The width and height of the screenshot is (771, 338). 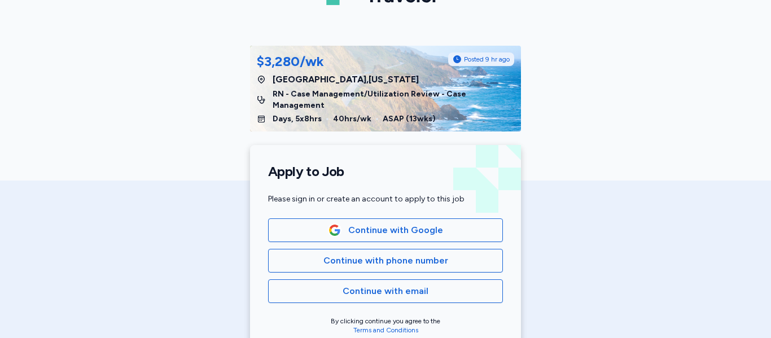 I want to click on span: Continue with email, so click(x=385, y=291).